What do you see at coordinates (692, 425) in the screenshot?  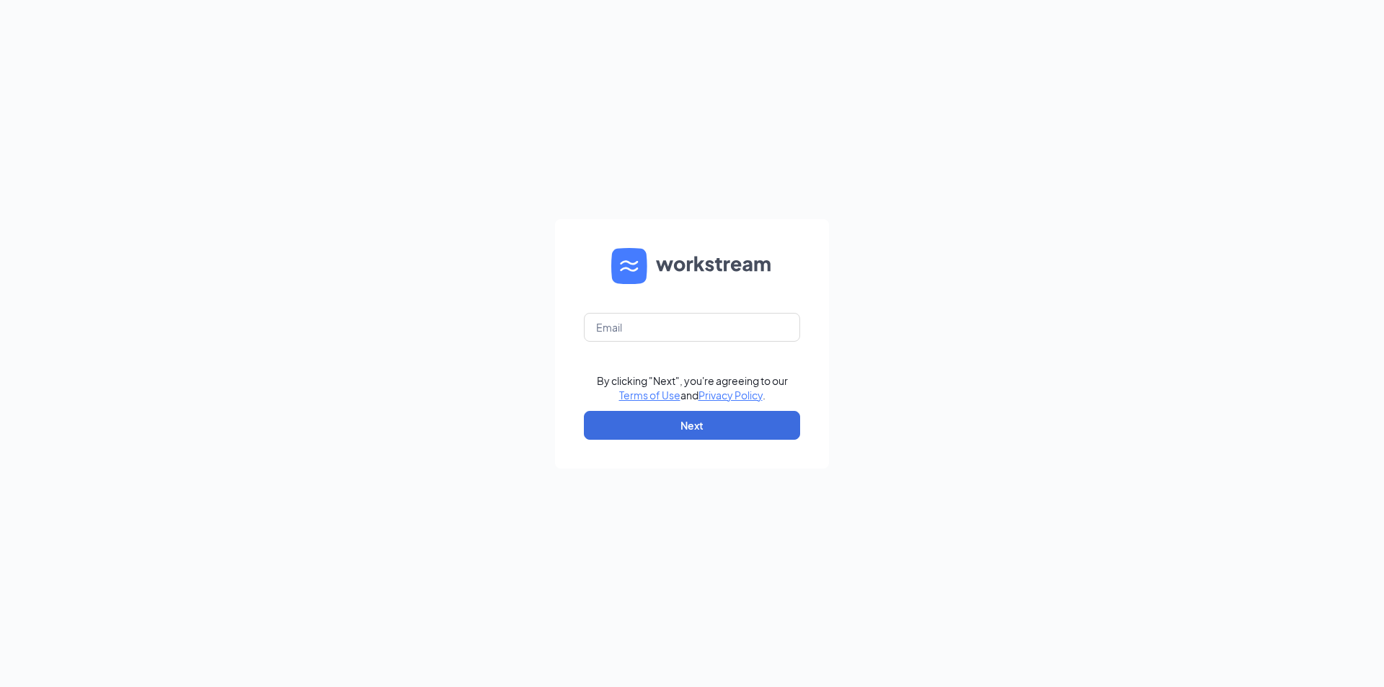 I see `button: Next` at bounding box center [692, 425].